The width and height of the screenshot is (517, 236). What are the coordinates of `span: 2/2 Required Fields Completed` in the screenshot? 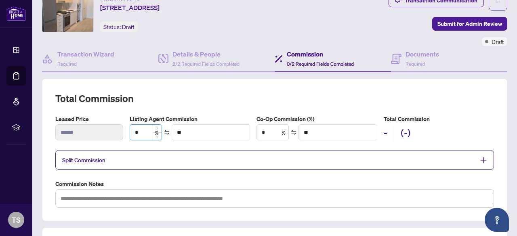 It's located at (206, 64).